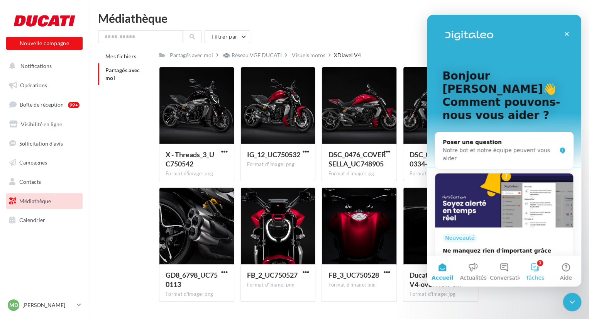 This screenshot has height=319, width=589. What do you see at coordinates (42, 104) in the screenshot?
I see `span: Boîte de réception` at bounding box center [42, 104].